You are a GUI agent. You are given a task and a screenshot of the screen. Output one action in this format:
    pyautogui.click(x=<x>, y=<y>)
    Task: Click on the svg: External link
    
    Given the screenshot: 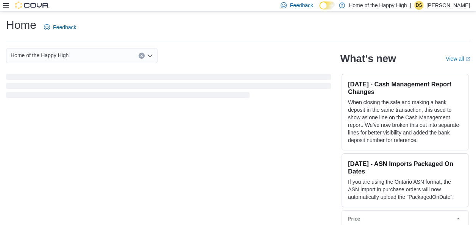 What is the action you would take?
    pyautogui.click(x=468, y=59)
    